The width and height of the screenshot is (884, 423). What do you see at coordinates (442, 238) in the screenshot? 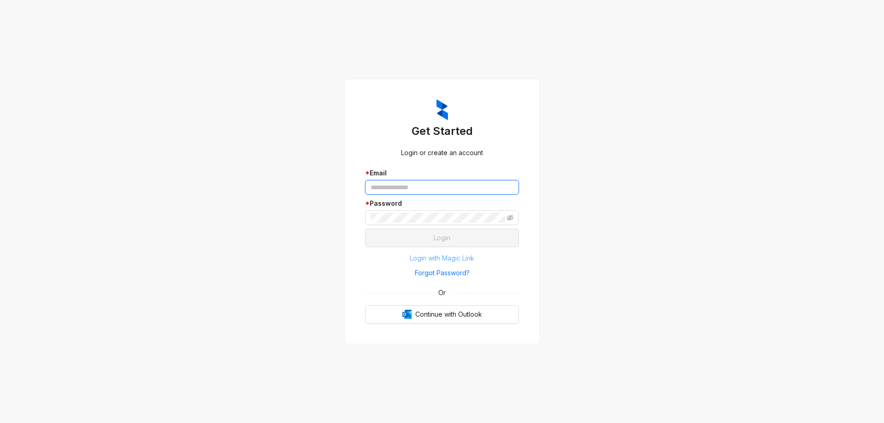
I see `button: Login` at bounding box center [442, 238].